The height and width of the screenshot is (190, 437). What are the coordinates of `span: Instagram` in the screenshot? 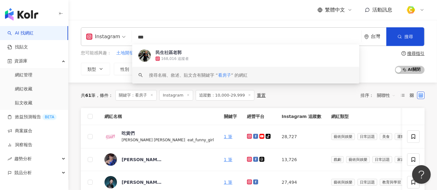 It's located at (176, 95).